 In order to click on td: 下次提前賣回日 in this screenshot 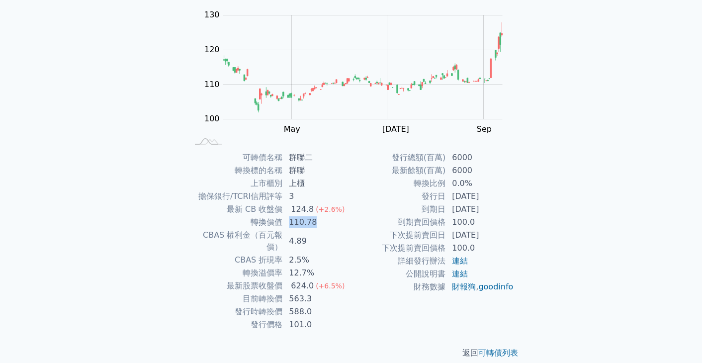, I will do `click(398, 235)`.